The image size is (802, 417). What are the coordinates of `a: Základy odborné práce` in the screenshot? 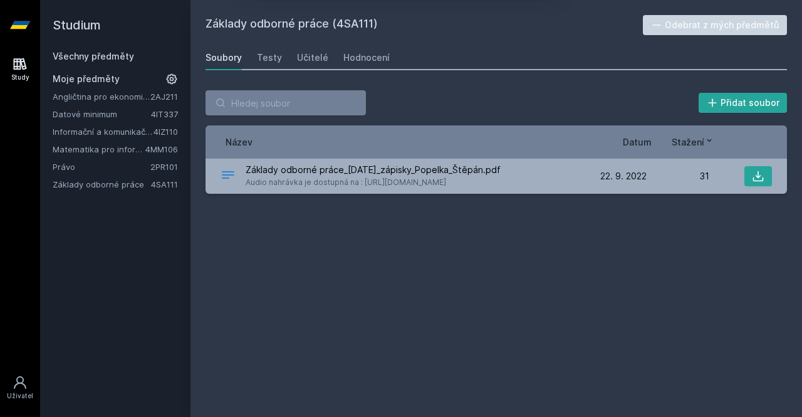 It's located at (101, 184).